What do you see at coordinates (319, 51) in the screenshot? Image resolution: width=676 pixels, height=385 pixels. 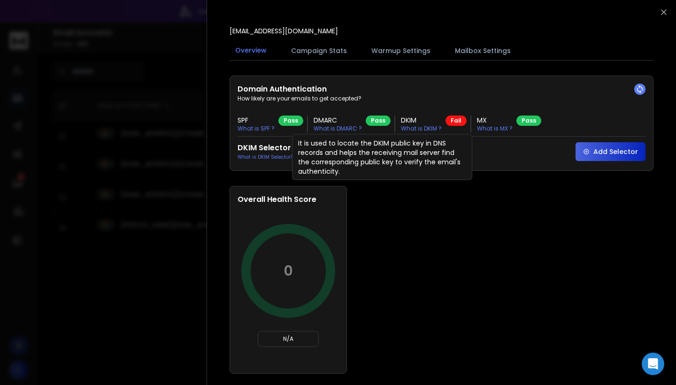 I see `button: Campaign Stats` at bounding box center [319, 51].